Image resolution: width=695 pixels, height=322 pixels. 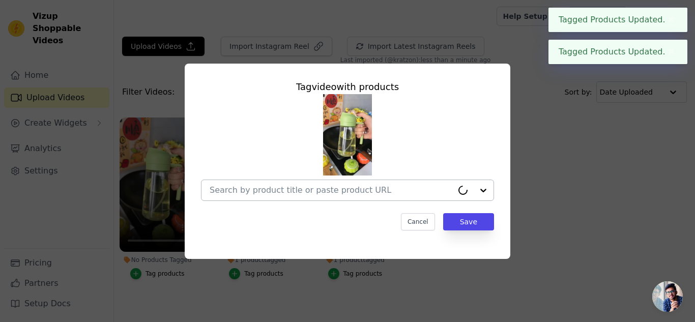 What do you see at coordinates (331, 190) in the screenshot?
I see `input: Search by product title or paste product URL` at bounding box center [331, 190].